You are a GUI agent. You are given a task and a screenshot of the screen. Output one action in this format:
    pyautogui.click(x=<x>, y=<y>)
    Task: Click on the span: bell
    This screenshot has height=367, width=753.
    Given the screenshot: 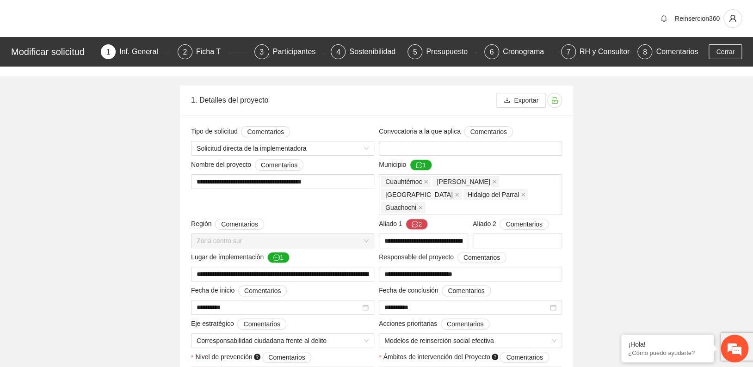 What is the action you would take?
    pyautogui.click(x=664, y=19)
    